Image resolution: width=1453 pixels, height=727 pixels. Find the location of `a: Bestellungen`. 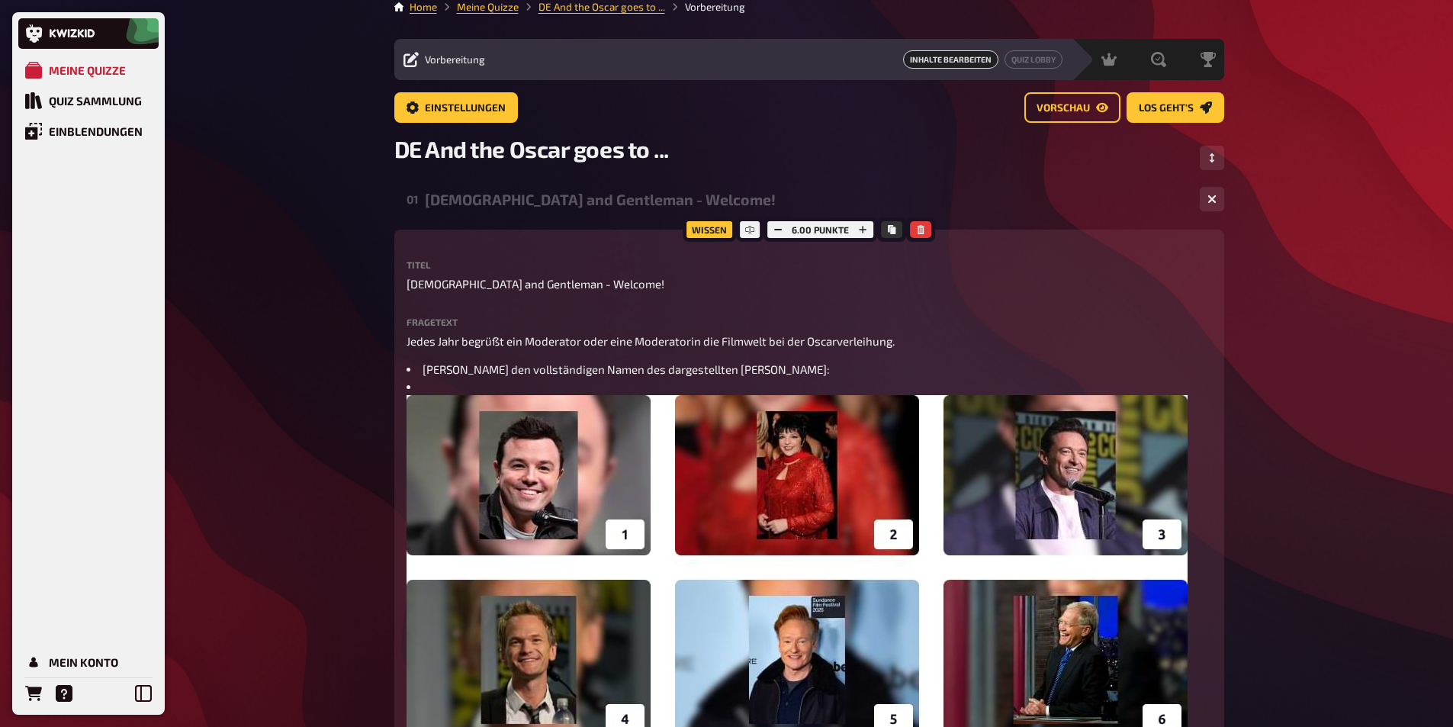

a: Bestellungen is located at coordinates (34, 693).